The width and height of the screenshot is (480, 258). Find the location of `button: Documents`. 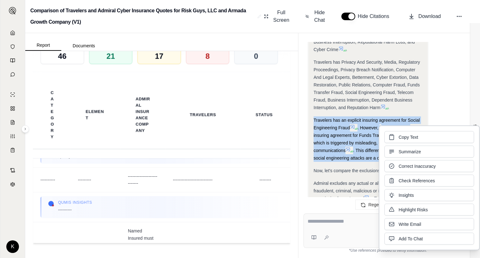

button: Documents is located at coordinates (84, 46).